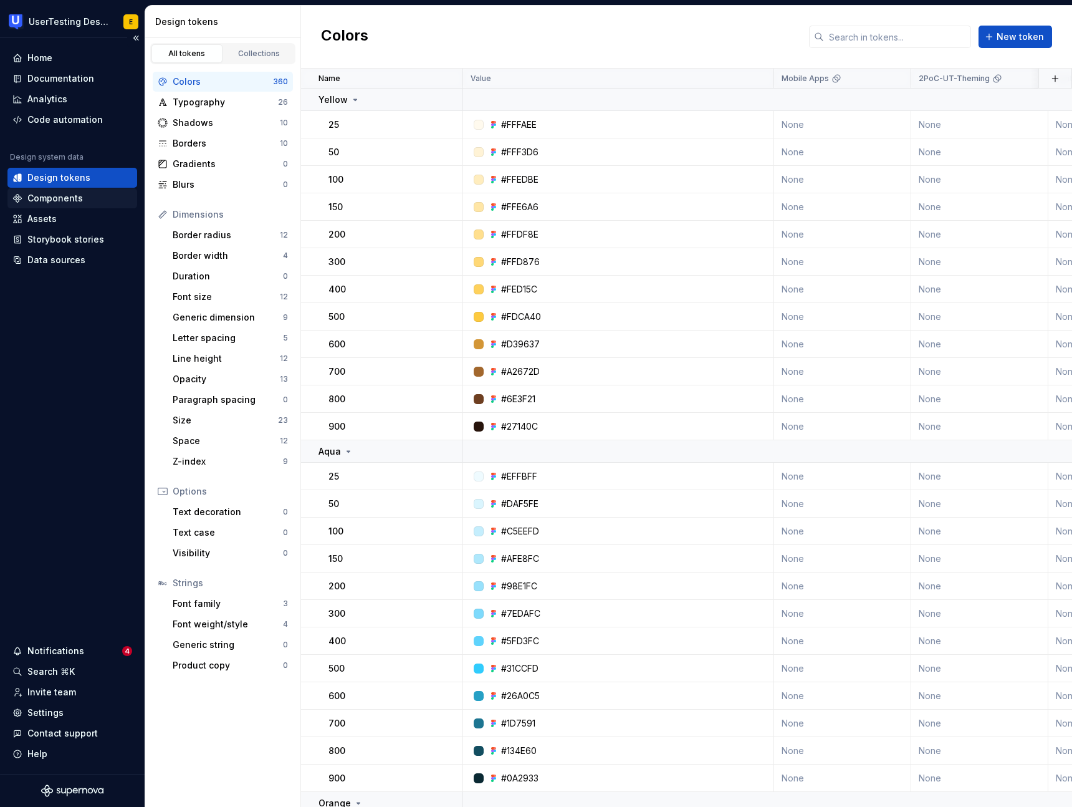 Image resolution: width=1072 pixels, height=807 pixels. I want to click on div: Notifications, so click(55, 651).